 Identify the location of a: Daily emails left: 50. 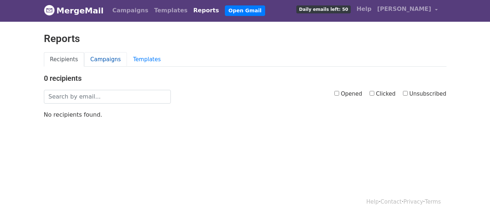
(323, 9).